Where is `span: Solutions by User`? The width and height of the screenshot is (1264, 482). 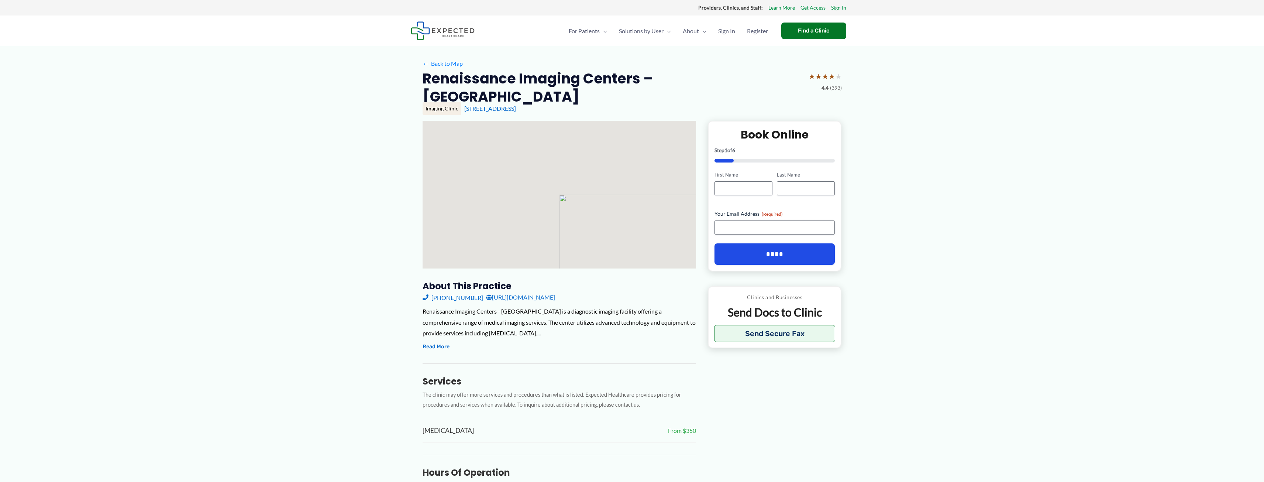
span: Solutions by User is located at coordinates (641, 31).